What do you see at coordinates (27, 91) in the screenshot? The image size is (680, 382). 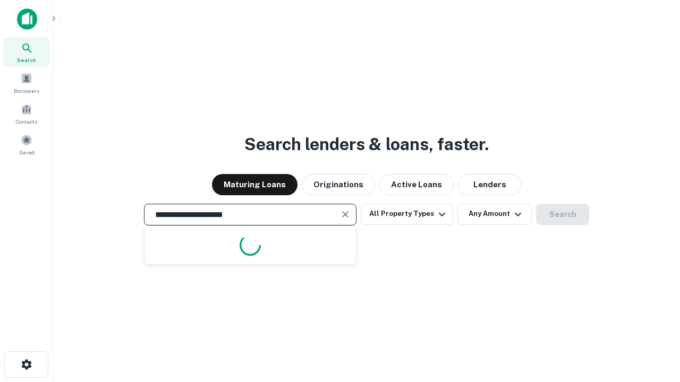 I see `span: Borrowers` at bounding box center [27, 91].